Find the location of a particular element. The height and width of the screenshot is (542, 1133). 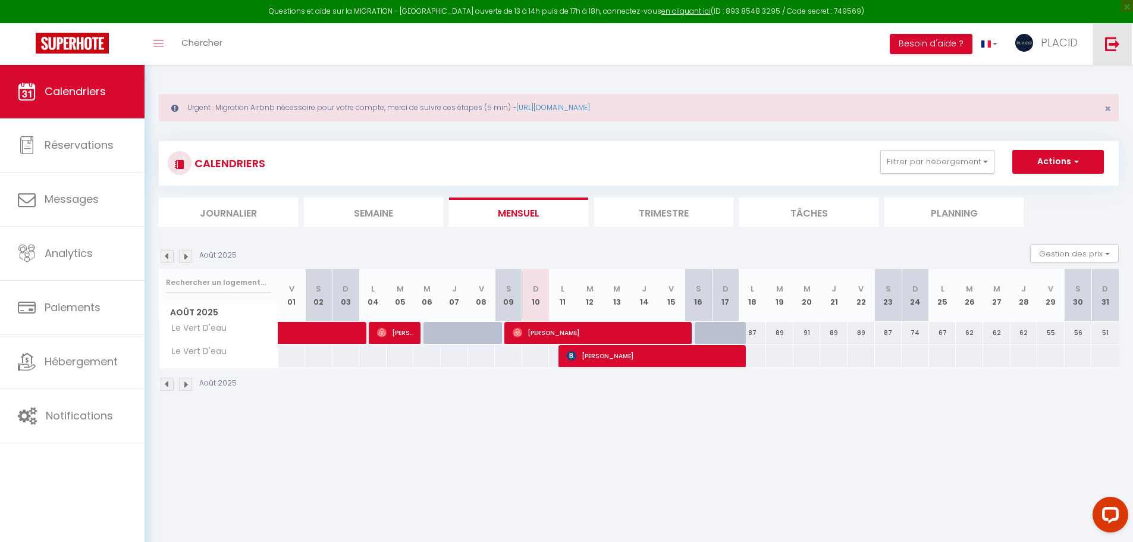

span: Calendriers is located at coordinates (75, 91).